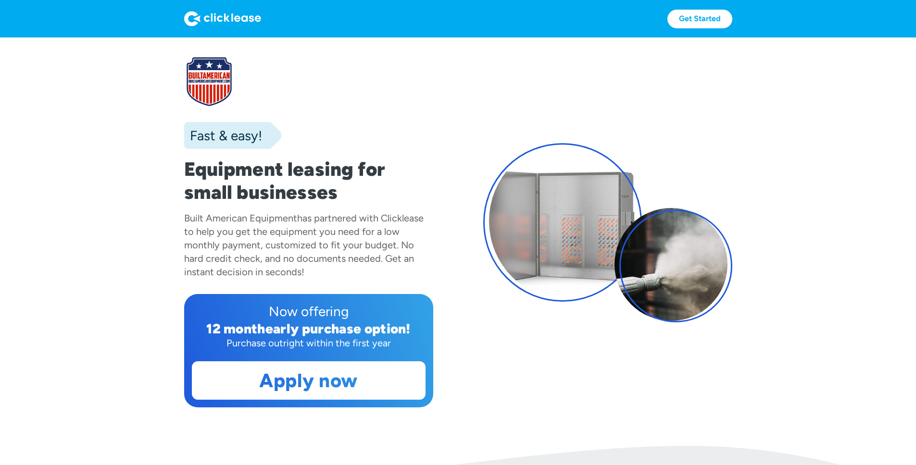 Image resolution: width=916 pixels, height=465 pixels. I want to click on a: Get Started, so click(700, 19).